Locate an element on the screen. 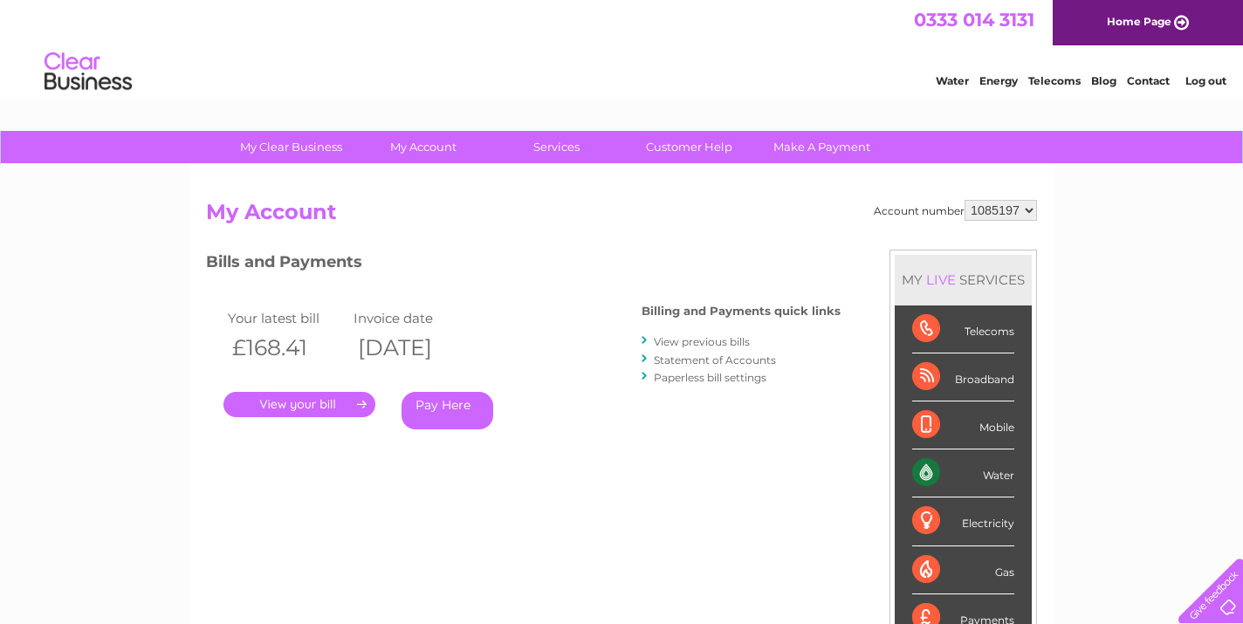  h2: My Account is located at coordinates (622, 217).